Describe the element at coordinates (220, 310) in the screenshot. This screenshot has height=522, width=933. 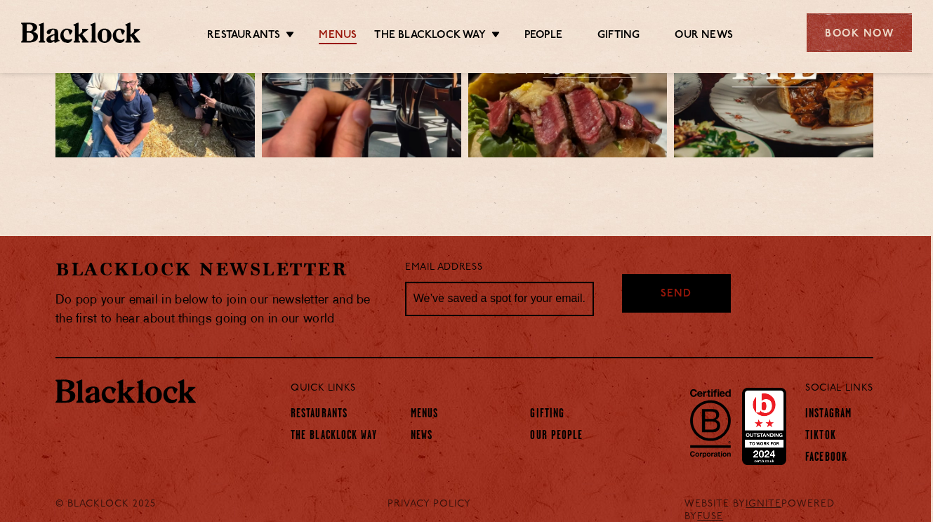
I see `p: Do pop your email in below to join our newsletter and be the first to hear about things going on ...` at that location.